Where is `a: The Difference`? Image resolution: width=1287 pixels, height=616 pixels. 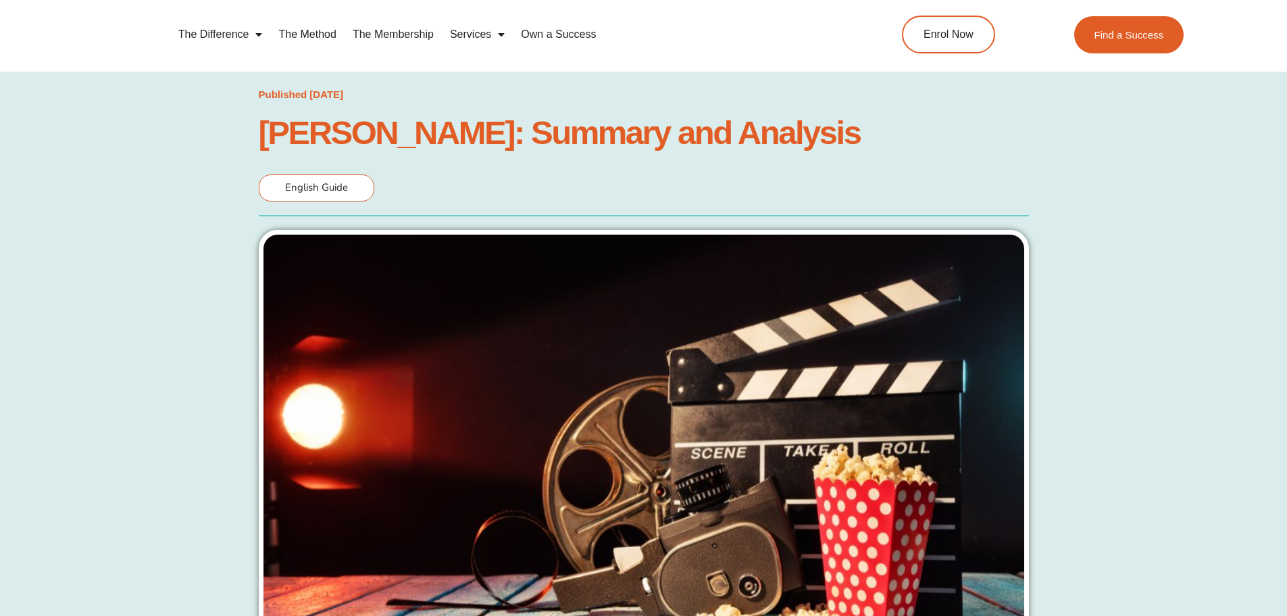 a: The Difference is located at coordinates (220, 34).